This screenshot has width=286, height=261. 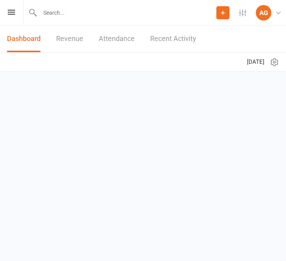 What do you see at coordinates (173, 39) in the screenshot?
I see `a: Recent Activity` at bounding box center [173, 39].